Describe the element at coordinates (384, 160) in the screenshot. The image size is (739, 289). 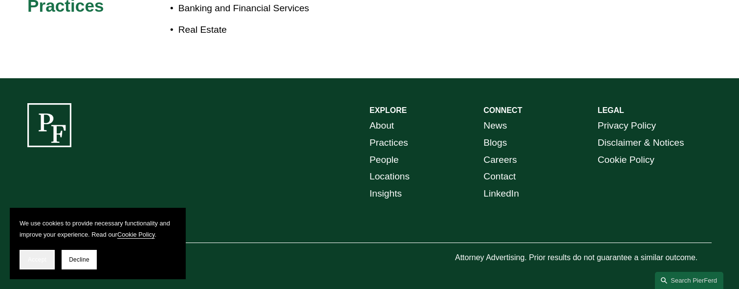
I see `a: People` at that location.